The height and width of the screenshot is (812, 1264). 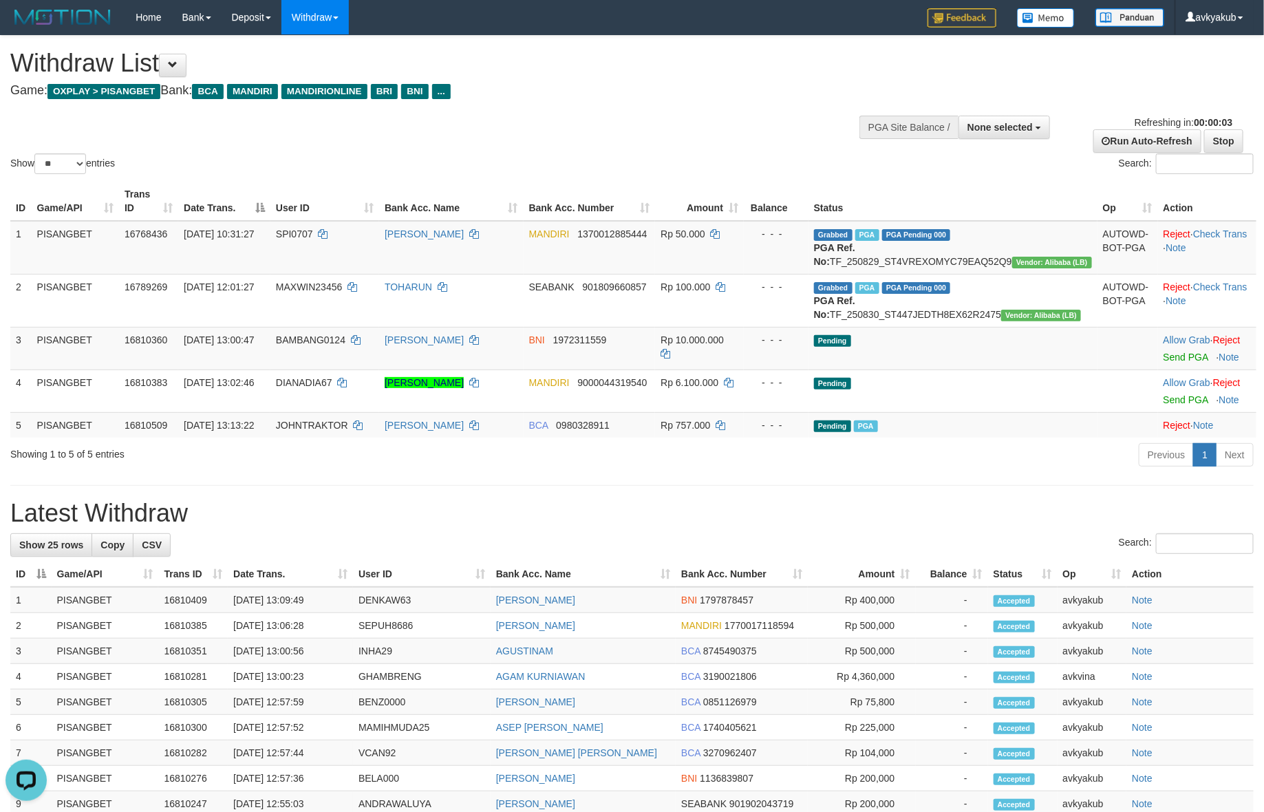 I want to click on td: Rp 104,000, so click(x=862, y=753).